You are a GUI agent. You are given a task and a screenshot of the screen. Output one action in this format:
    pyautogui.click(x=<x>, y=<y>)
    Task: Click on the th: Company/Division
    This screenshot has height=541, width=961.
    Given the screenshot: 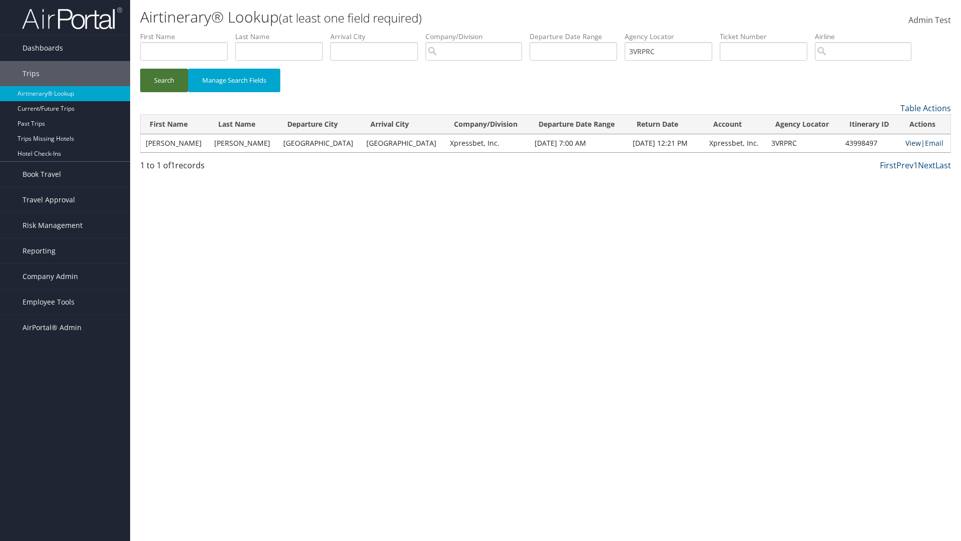 What is the action you would take?
    pyautogui.click(x=488, y=124)
    